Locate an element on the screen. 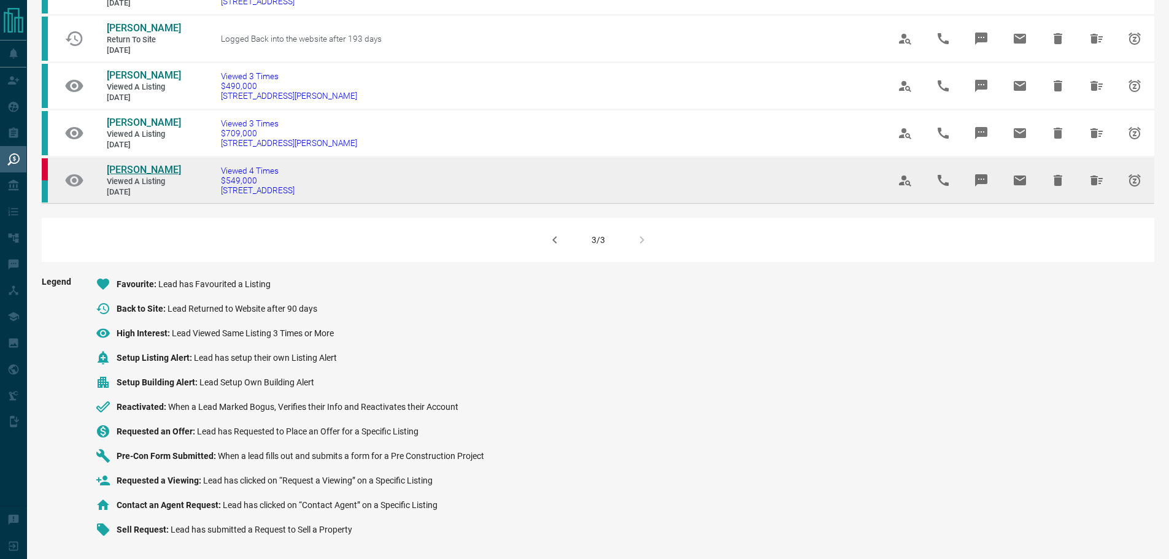  span: Reactivated is located at coordinates (142, 407).